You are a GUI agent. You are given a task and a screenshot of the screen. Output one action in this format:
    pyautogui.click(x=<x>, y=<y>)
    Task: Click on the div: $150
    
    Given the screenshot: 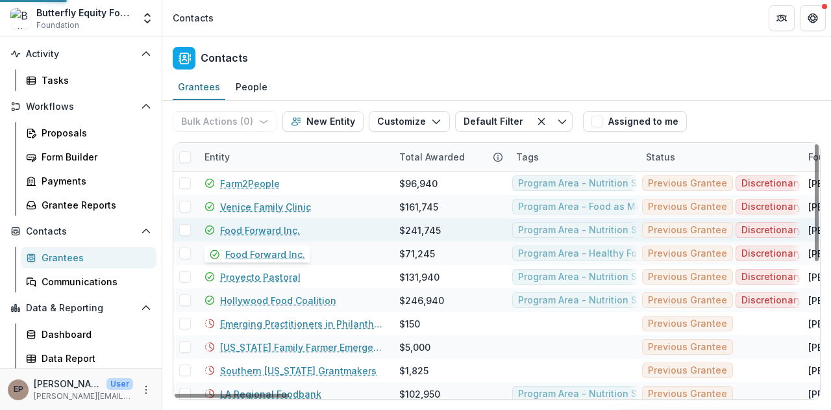 What is the action you would take?
    pyautogui.click(x=410, y=323)
    